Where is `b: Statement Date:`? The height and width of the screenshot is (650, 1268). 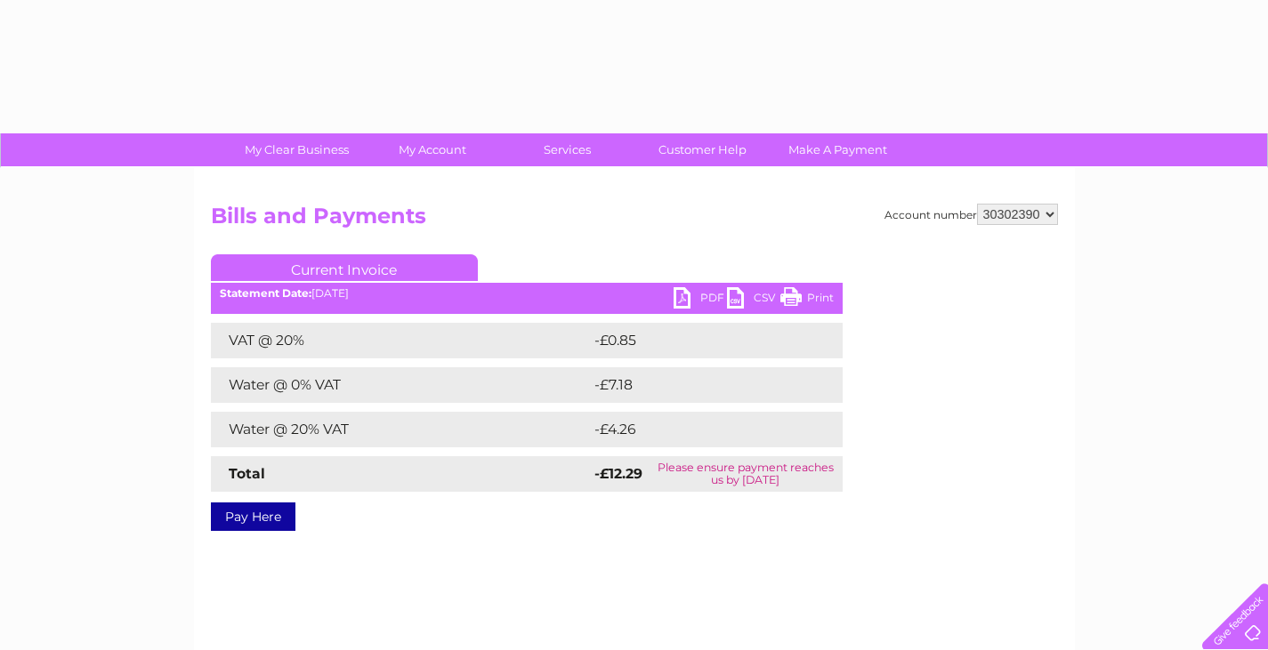
b: Statement Date: is located at coordinates (265, 293).